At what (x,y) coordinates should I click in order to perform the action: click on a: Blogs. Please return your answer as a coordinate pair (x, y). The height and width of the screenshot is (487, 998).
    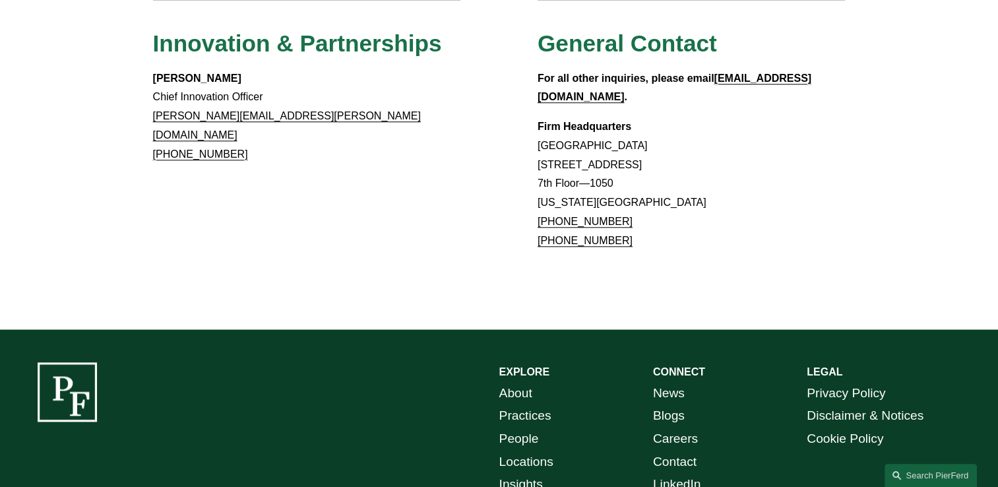
    Looking at the image, I should click on (669, 416).